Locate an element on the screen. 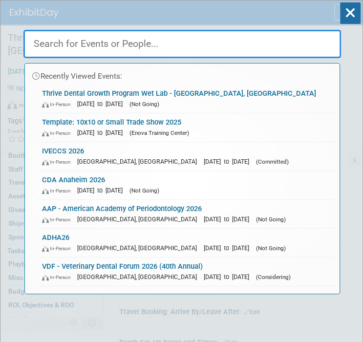  div: Recently Viewed Events: is located at coordinates (182, 74).